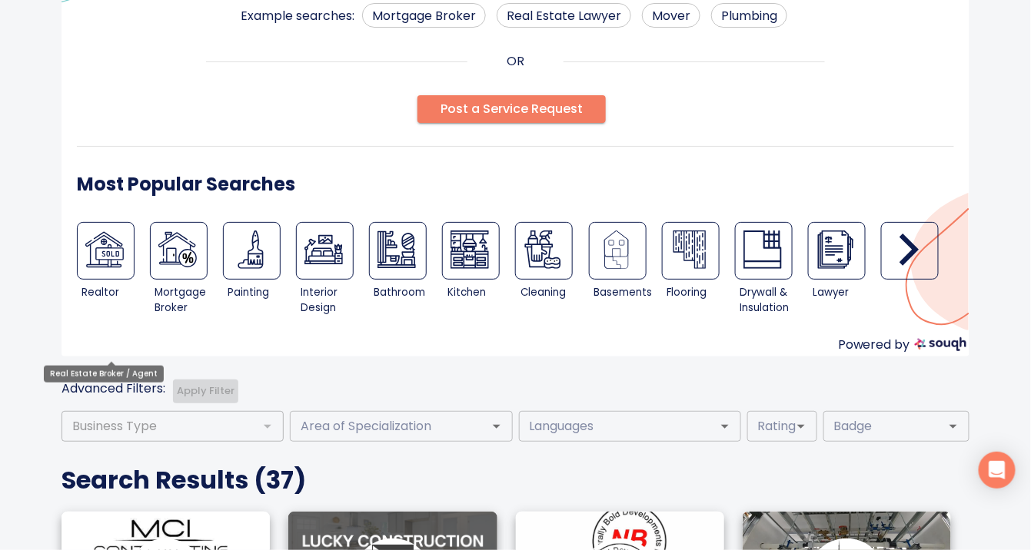 This screenshot has width=1031, height=550. What do you see at coordinates (259, 271) in the screenshot?
I see `div: Painters & Decorators` at bounding box center [259, 271].